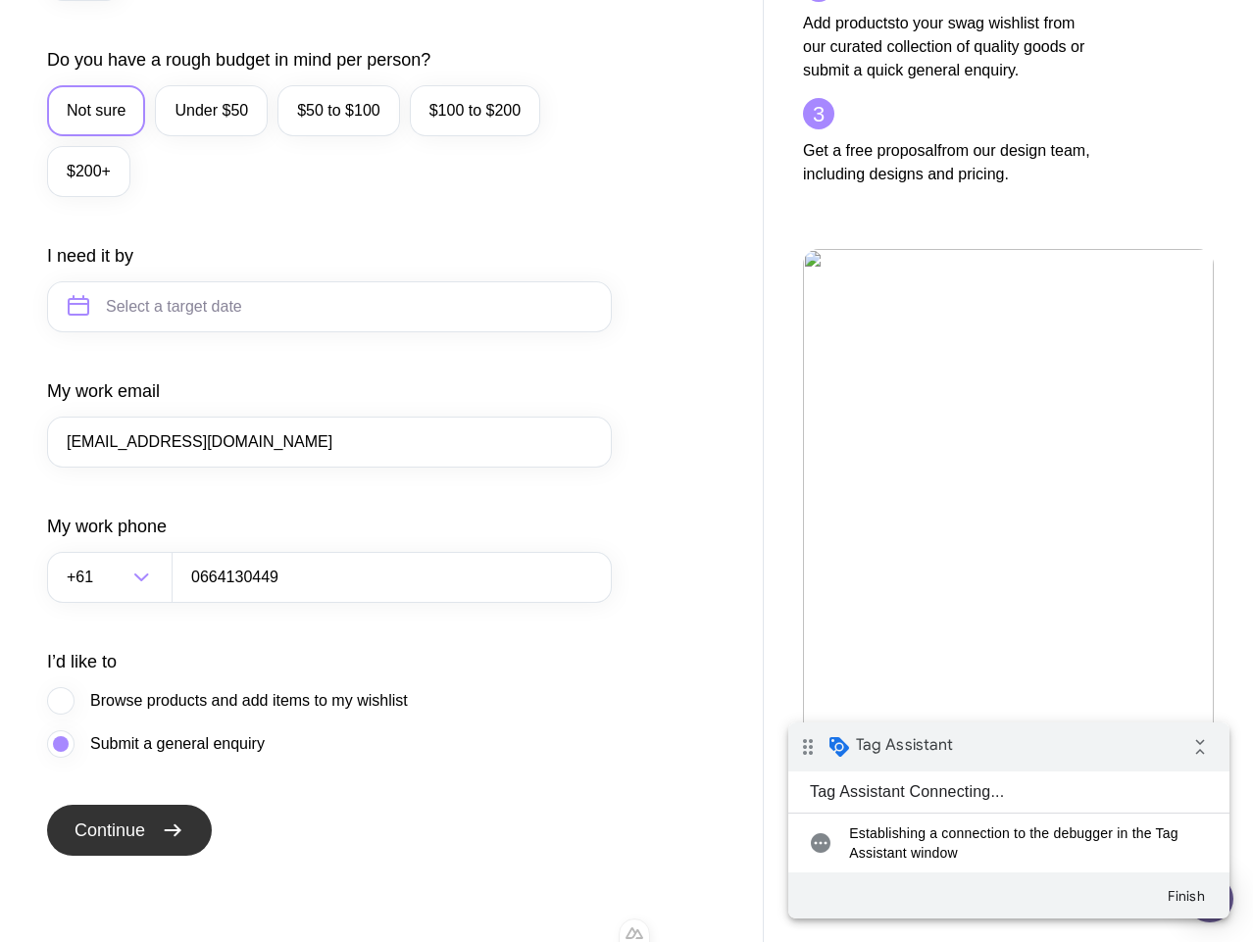  What do you see at coordinates (412, 25) in the screenshot?
I see `i: Collapse debug badge` at bounding box center [412, 25].